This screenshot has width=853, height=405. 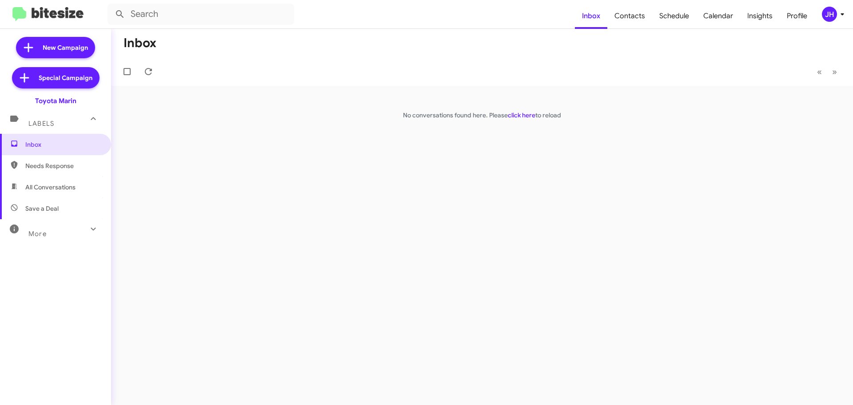 I want to click on span: Save a Deal, so click(x=42, y=208).